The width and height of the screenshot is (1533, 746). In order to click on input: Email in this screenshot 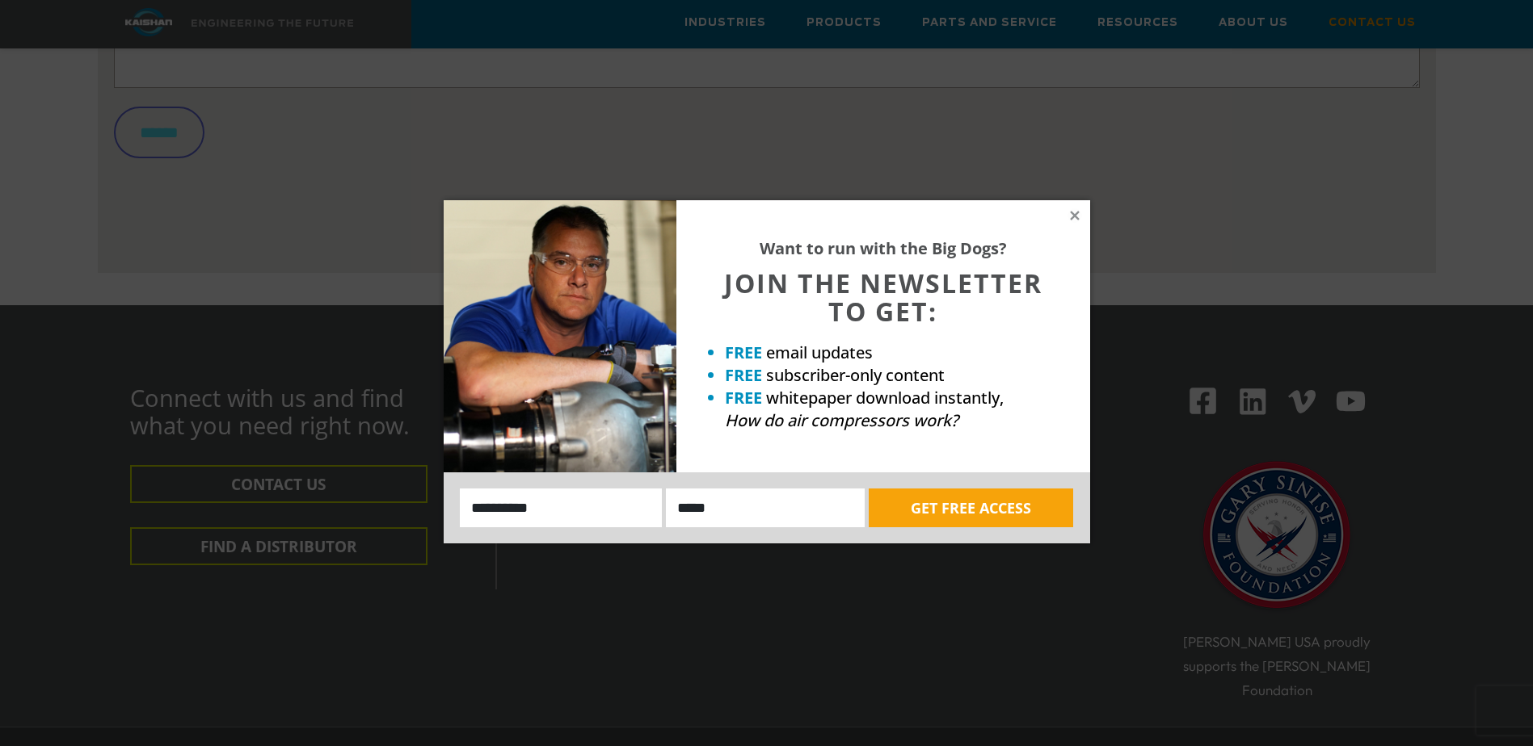, I will do `click(765, 508)`.